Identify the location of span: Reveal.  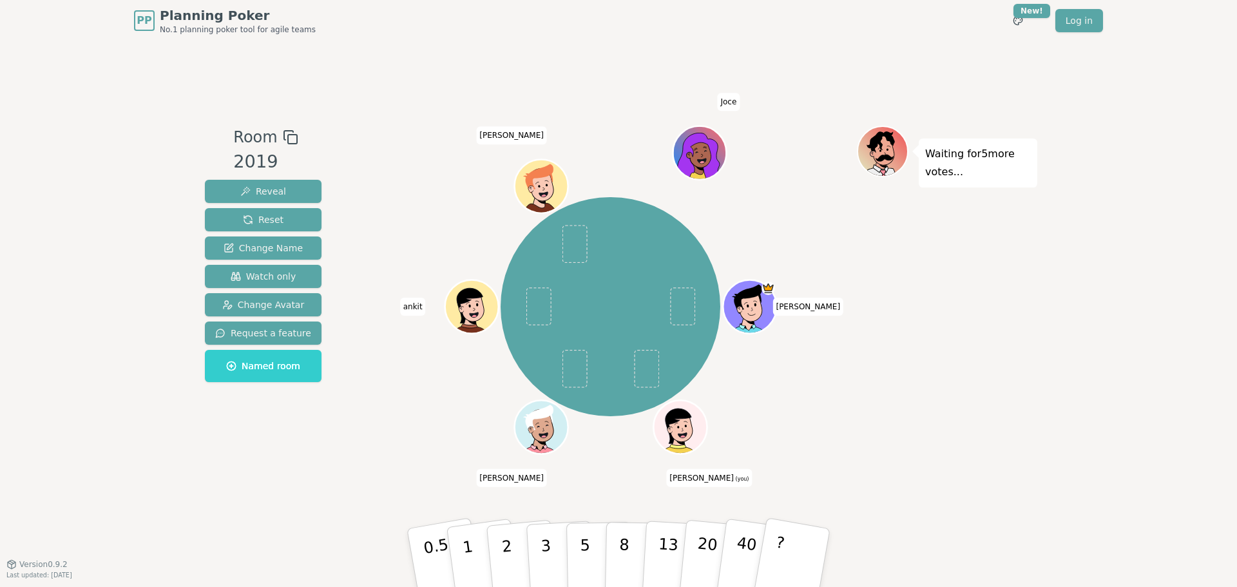
(263, 191).